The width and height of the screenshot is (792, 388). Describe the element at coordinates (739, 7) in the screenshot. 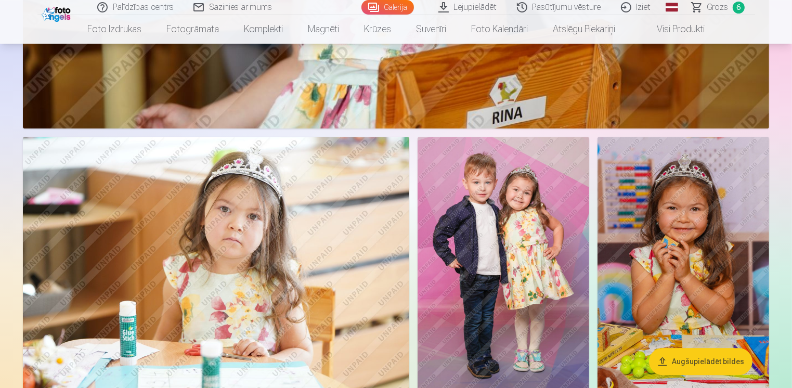

I see `span: 6` at that location.